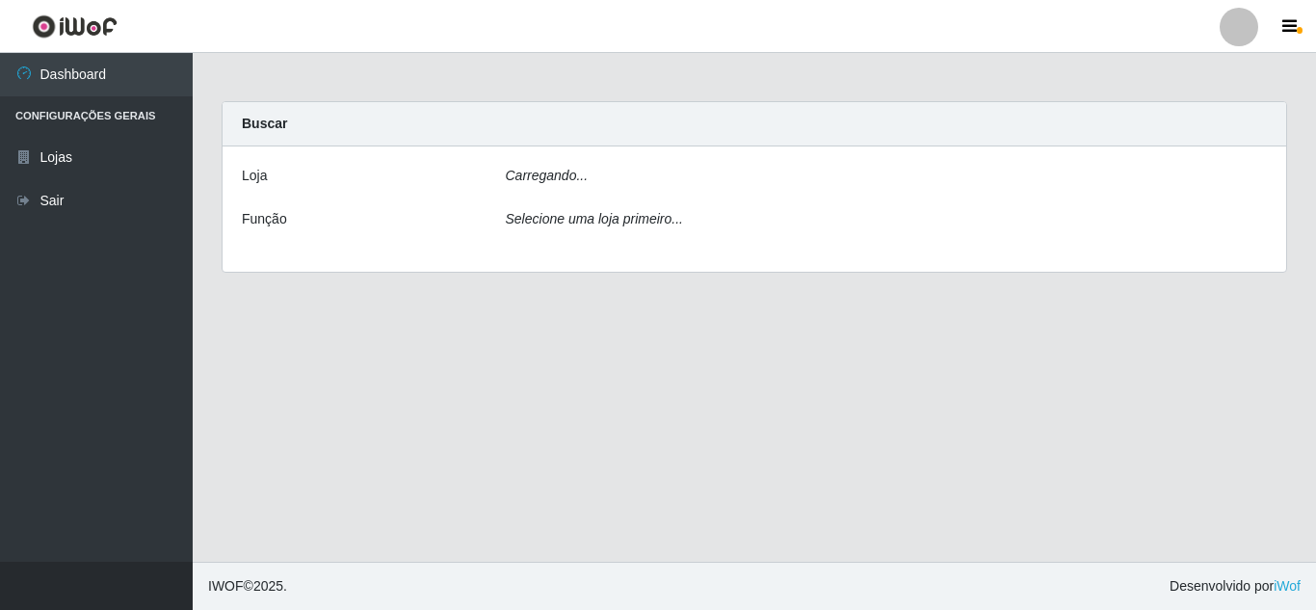 Image resolution: width=1316 pixels, height=610 pixels. Describe the element at coordinates (254, 175) in the screenshot. I see `label: Loja` at that location.